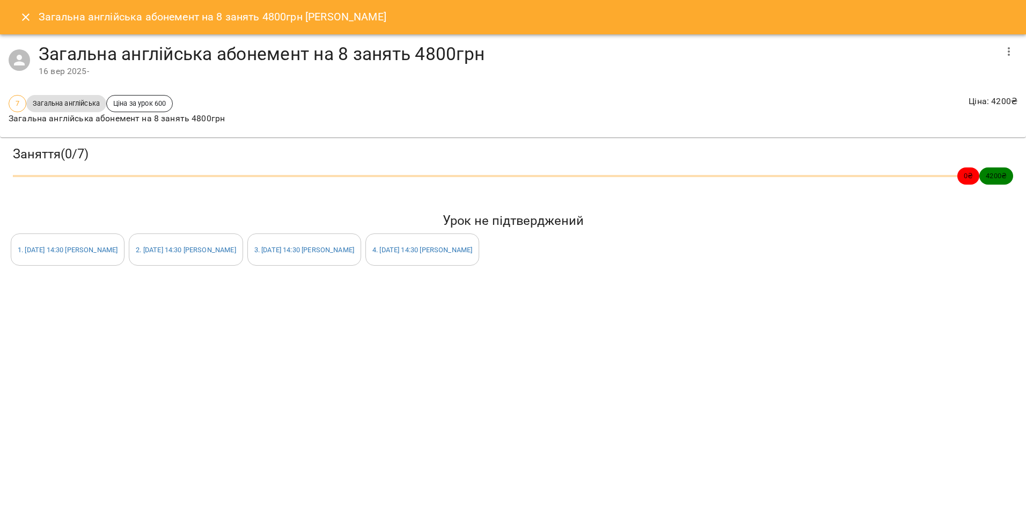 Image resolution: width=1026 pixels, height=512 pixels. I want to click on div: 16 вер 2025 -, so click(517, 71).